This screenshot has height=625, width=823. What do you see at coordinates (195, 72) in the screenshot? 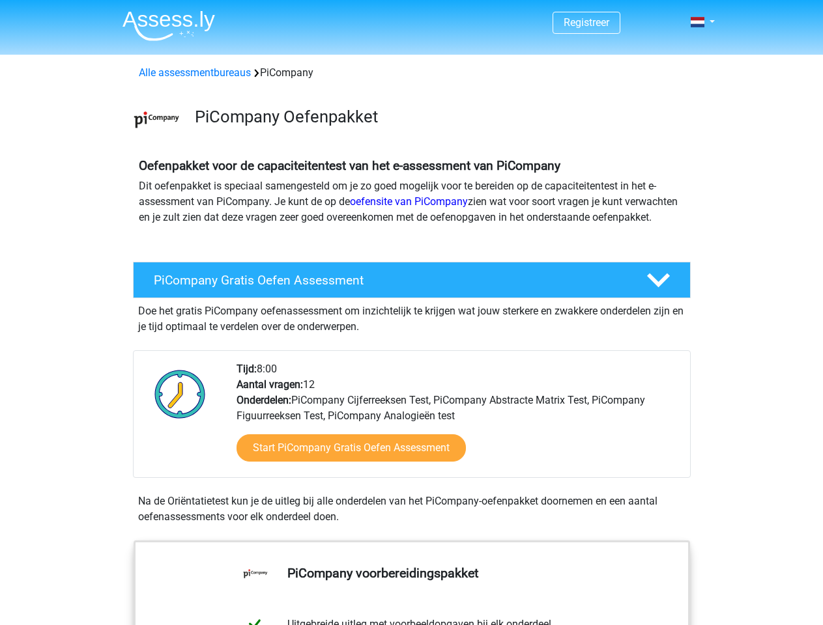
I see `a: Alle assessmentbureaus` at bounding box center [195, 72].